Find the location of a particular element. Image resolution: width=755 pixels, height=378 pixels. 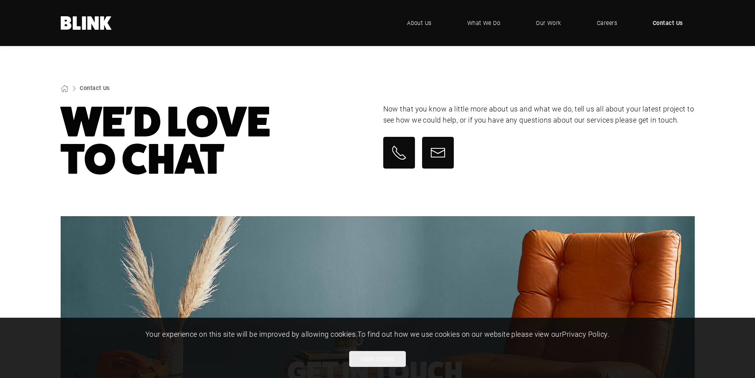

a: Privacy Policy is located at coordinates (585, 334).